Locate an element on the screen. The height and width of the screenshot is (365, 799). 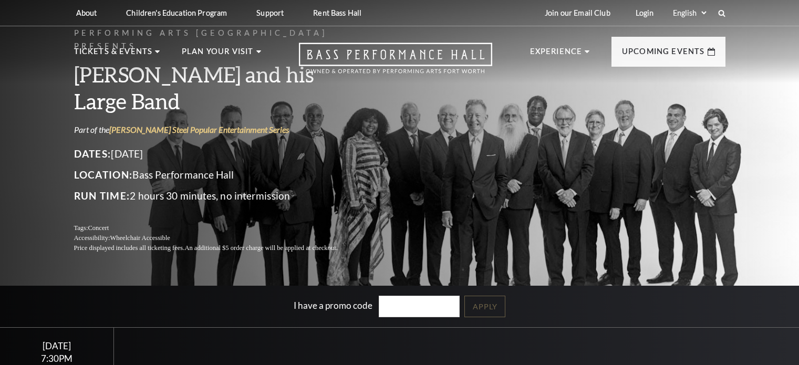
p: Experience is located at coordinates (557, 55).